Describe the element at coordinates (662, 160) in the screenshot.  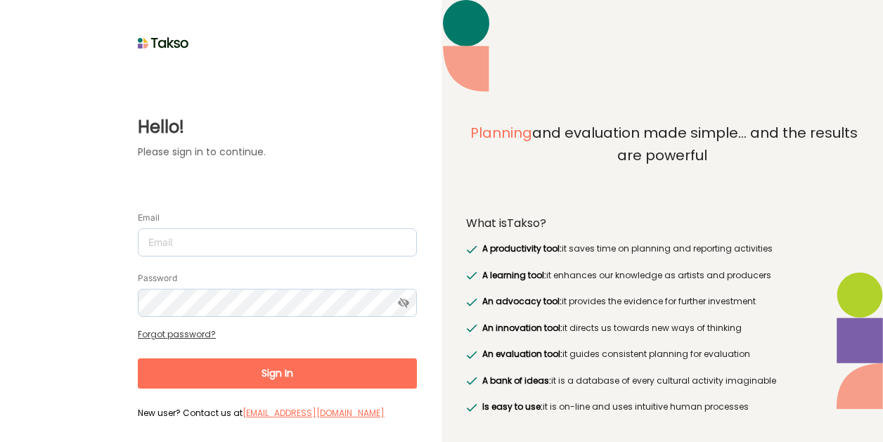
I see `label: and evaluation made simple... and the results are powerful` at that location.